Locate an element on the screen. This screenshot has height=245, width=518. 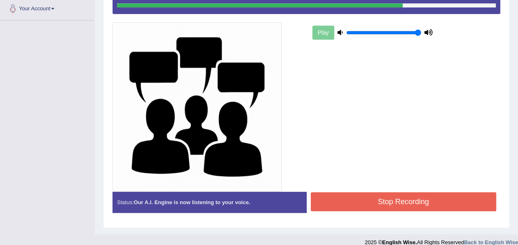
div: Status: is located at coordinates (209, 202).